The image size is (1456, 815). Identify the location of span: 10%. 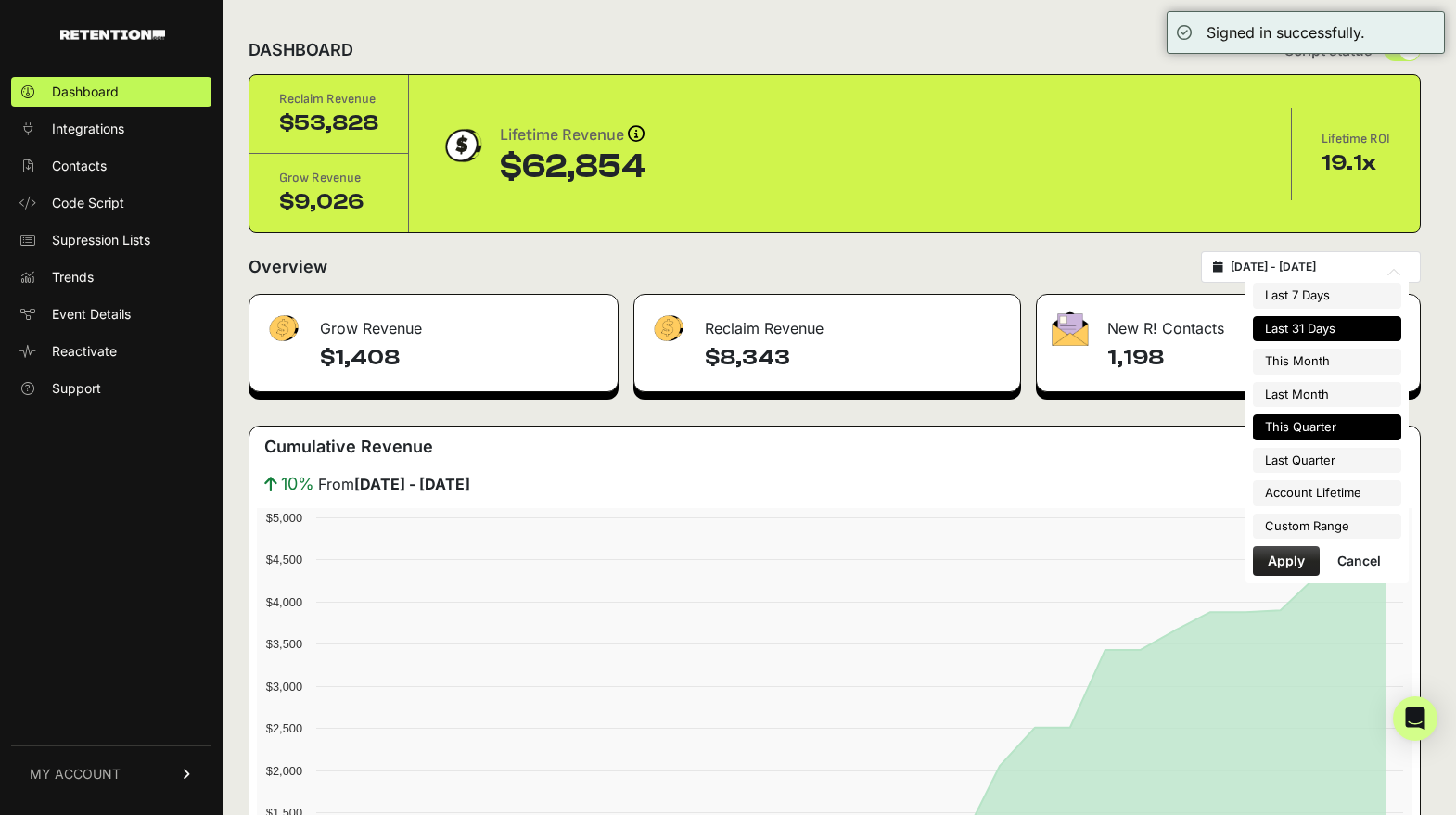
(298, 484).